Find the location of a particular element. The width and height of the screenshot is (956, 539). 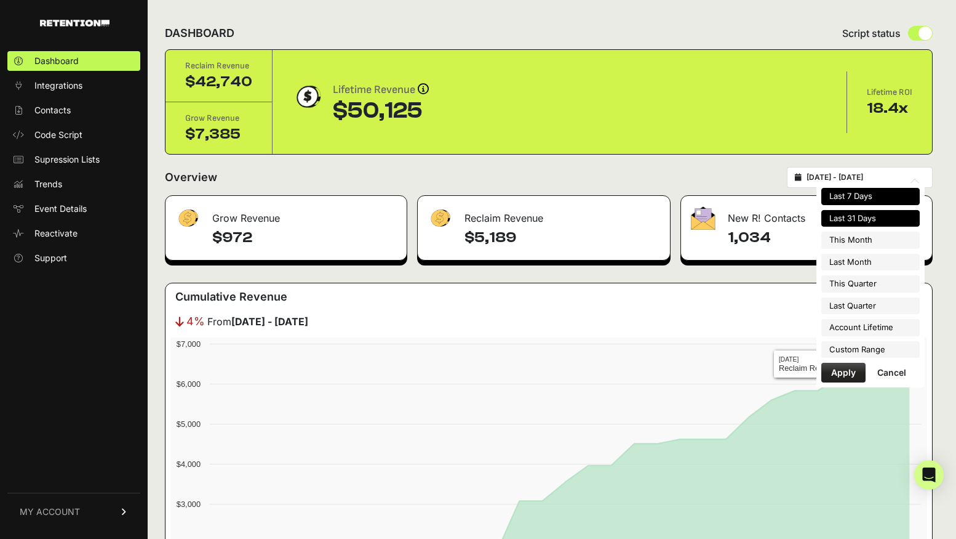

button: Cancel is located at coordinates (892, 372).